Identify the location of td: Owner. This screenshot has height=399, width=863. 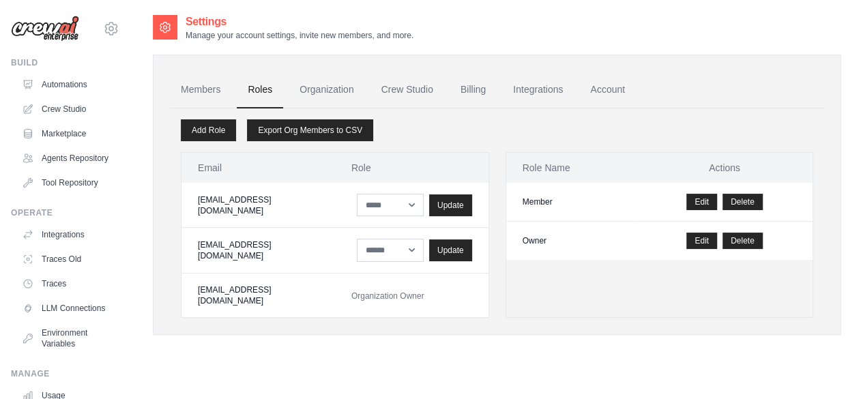
(571, 241).